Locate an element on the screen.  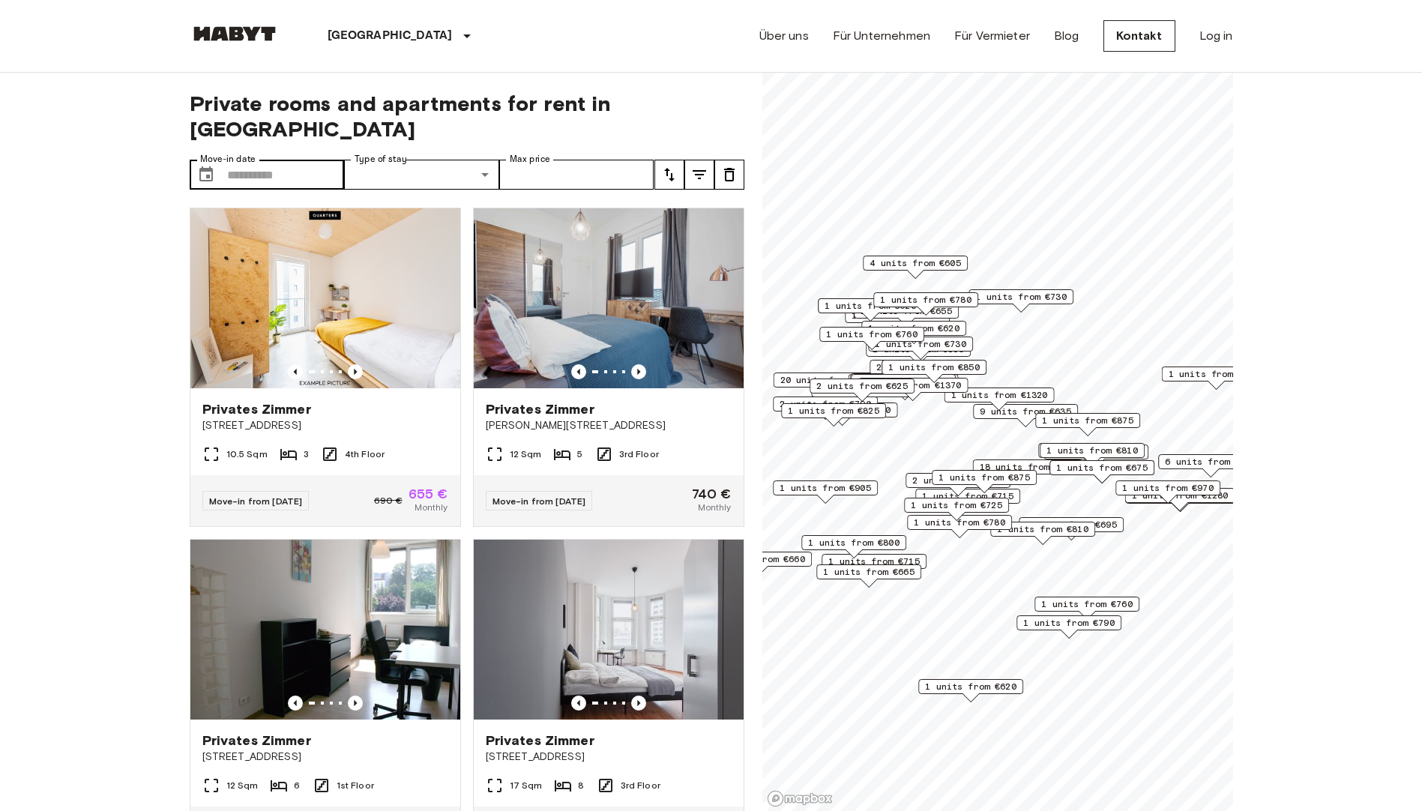
img: Marketing picture of unit DE-01-041-02M is located at coordinates (325, 630).